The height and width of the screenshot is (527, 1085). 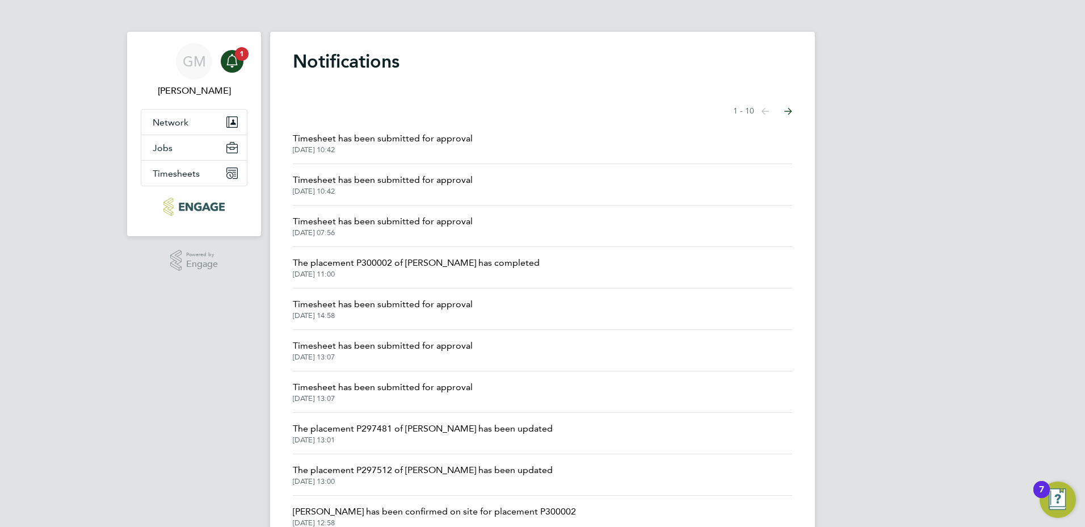 I want to click on a: 1, so click(x=232, y=61).